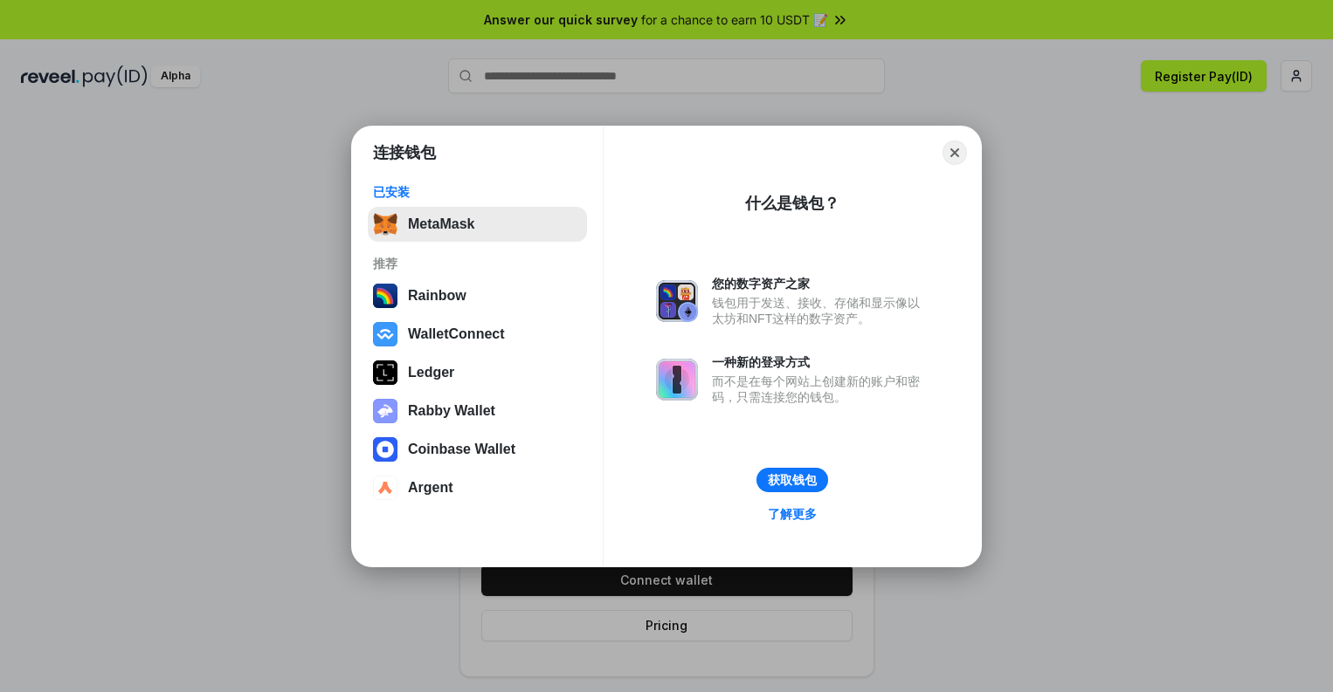  Describe the element at coordinates (437, 296) in the screenshot. I see `div: Rainbow` at that location.